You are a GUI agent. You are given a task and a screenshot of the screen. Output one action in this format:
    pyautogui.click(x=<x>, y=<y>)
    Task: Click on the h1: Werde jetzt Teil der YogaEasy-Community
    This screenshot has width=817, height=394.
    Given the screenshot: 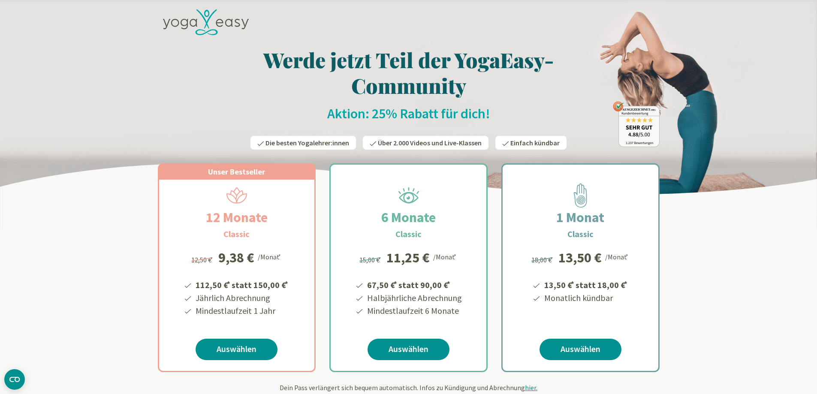 What is the action you would take?
    pyautogui.click(x=409, y=72)
    